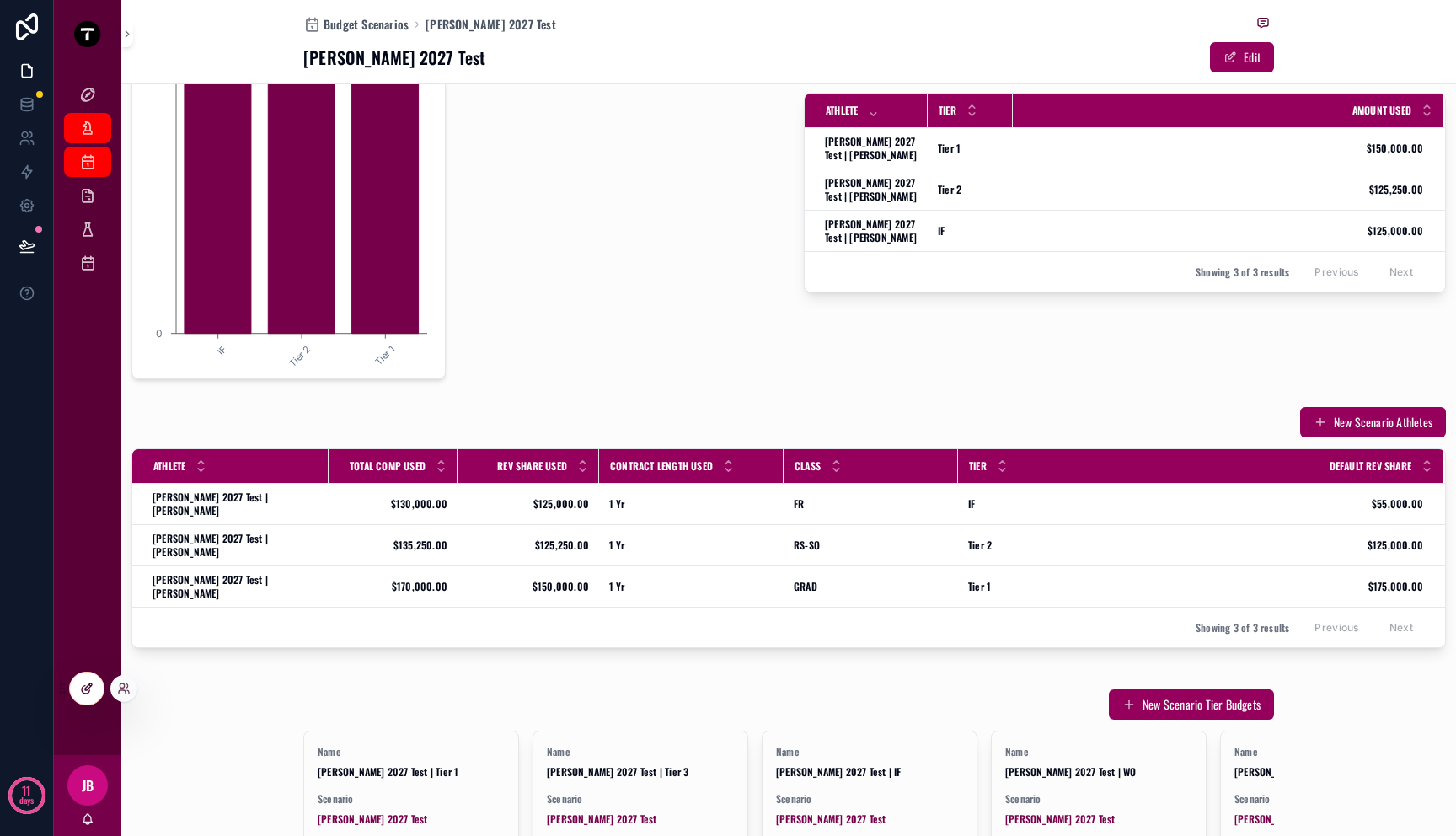 The image size is (1456, 836). Describe the element at coordinates (870, 545) in the screenshot. I see `a: RS-SO` at that location.